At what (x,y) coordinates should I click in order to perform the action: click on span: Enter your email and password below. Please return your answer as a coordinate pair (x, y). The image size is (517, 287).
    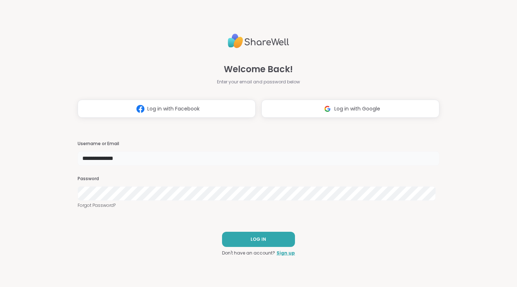
    Looking at the image, I should click on (258, 82).